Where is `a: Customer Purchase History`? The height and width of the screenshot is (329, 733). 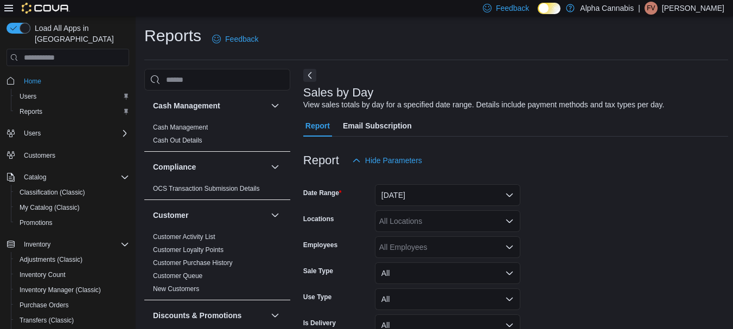
a: Customer Purchase History is located at coordinates (193, 263).